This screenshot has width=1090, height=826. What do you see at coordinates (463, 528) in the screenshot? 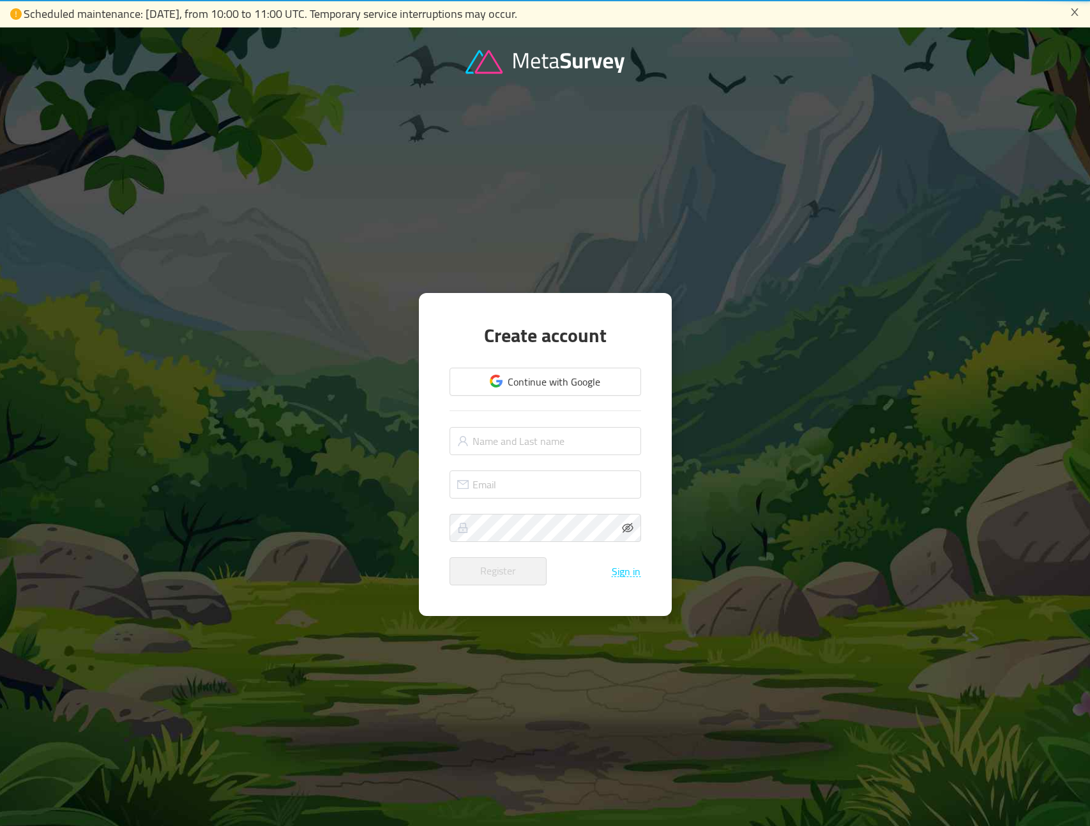
I see `i: icon: lock` at bounding box center [463, 528].